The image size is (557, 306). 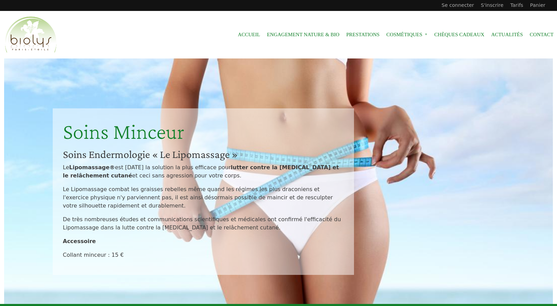 What do you see at coordinates (203, 255) in the screenshot?
I see `p: Collant minceur : 15 €` at bounding box center [203, 255].